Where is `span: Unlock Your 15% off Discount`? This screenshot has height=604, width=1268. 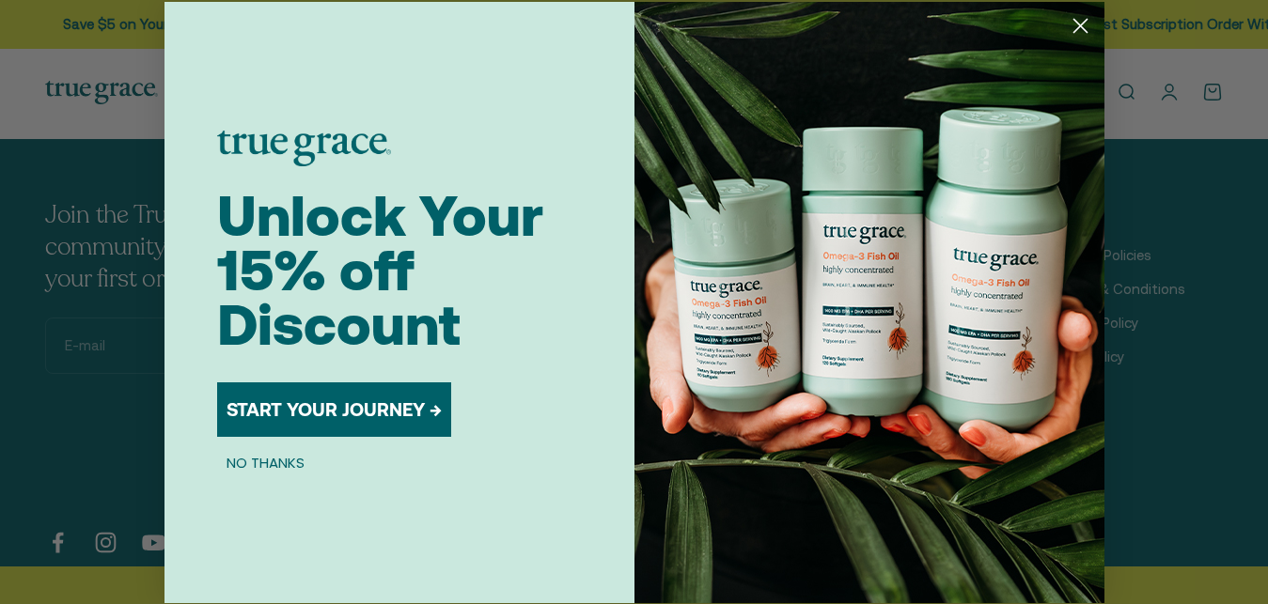
span: Unlock Your 15% off Discount is located at coordinates (380, 270).